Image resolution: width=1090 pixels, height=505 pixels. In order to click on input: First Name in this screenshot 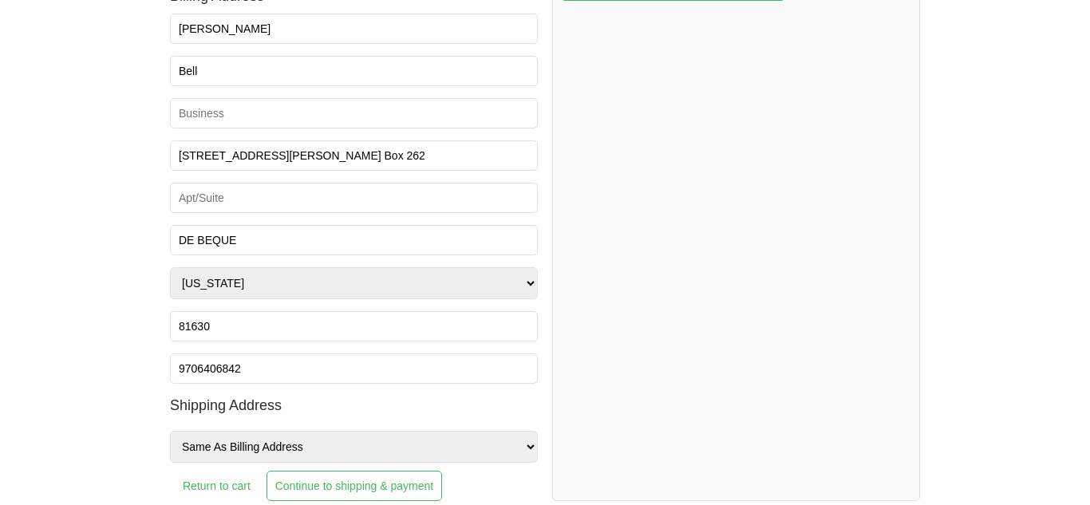, I will do `click(354, 29)`.